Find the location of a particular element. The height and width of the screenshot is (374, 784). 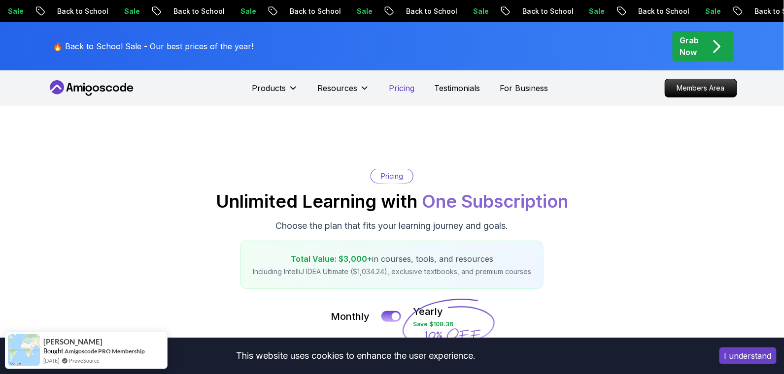

a: ProveSource is located at coordinates (84, 361).